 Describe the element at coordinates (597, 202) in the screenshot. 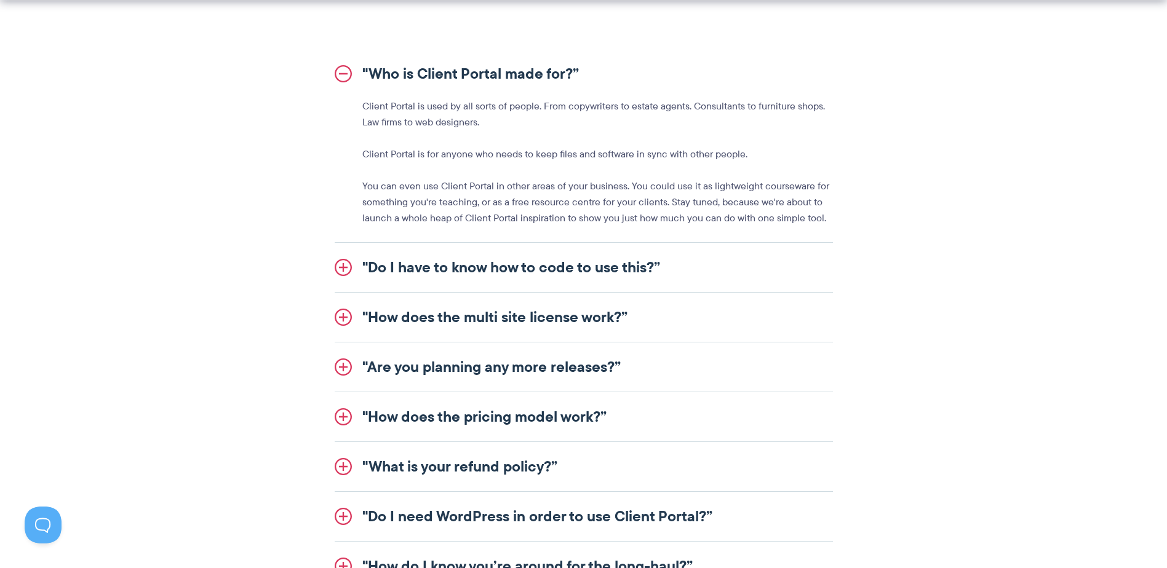

I see `p: You can even use Client Portal in other areas of your business. You could use it as lightweight c...` at that location.